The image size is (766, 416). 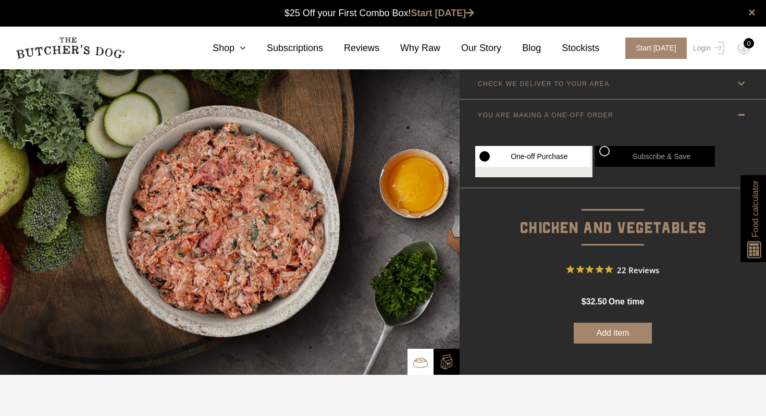 What do you see at coordinates (613, 269) in the screenshot?
I see `button: Rated 4.9 out of 5 stars from 22 reviews. Jump to reviews.` at bounding box center [613, 269].